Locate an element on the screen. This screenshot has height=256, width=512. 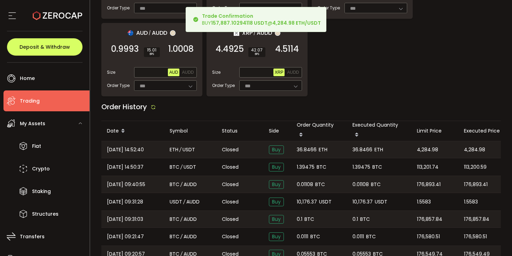
span: 1.5583 is located at coordinates (471, 202).